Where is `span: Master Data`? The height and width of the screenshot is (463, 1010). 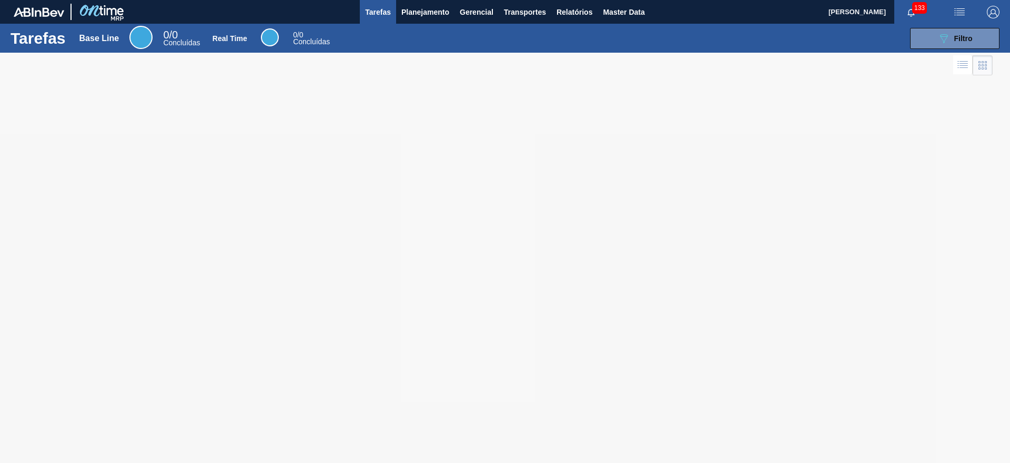 span: Master Data is located at coordinates (624, 12).